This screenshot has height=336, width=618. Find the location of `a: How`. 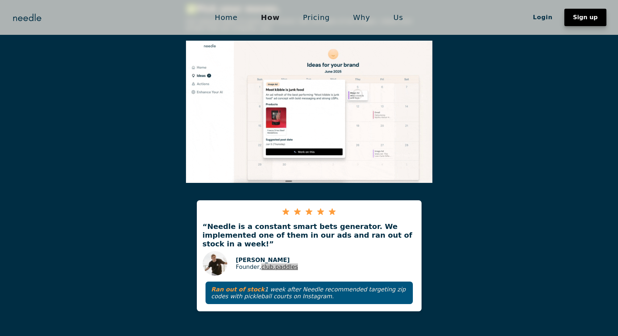

a: How is located at coordinates (271, 17).